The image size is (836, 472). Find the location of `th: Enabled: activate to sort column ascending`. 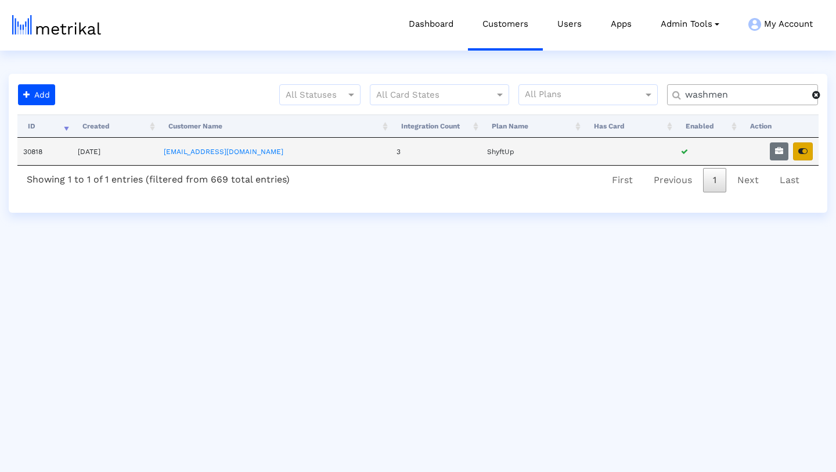

th: Enabled: activate to sort column ascending is located at coordinates (707, 126).